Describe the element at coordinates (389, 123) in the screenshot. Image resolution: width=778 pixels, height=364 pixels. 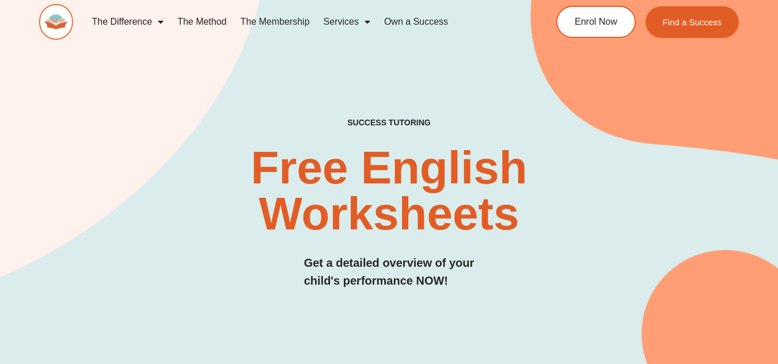
I see `h4: SUCCESS TUTORING​` at that location.